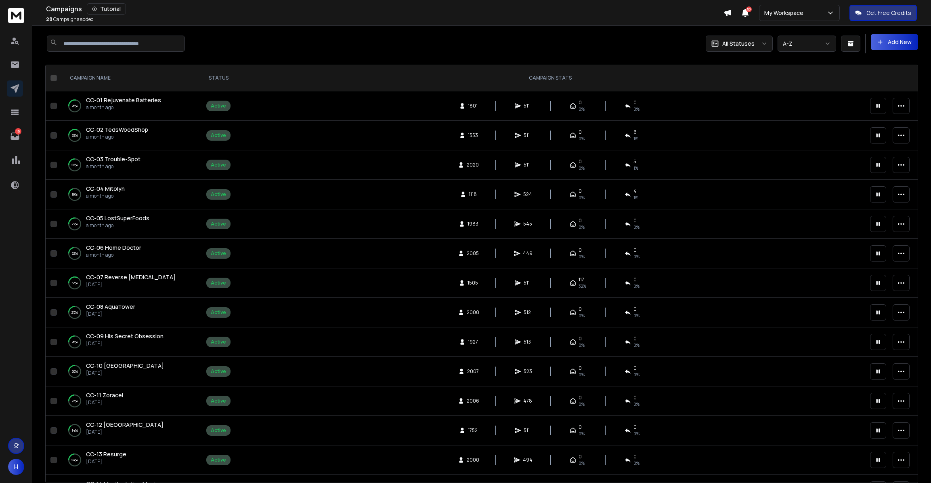  I want to click on span: 1752, so click(473, 430).